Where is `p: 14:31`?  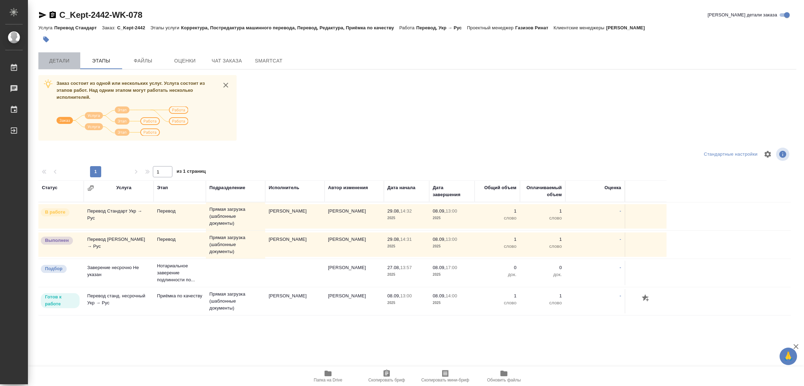 p: 14:31 is located at coordinates (406, 239).